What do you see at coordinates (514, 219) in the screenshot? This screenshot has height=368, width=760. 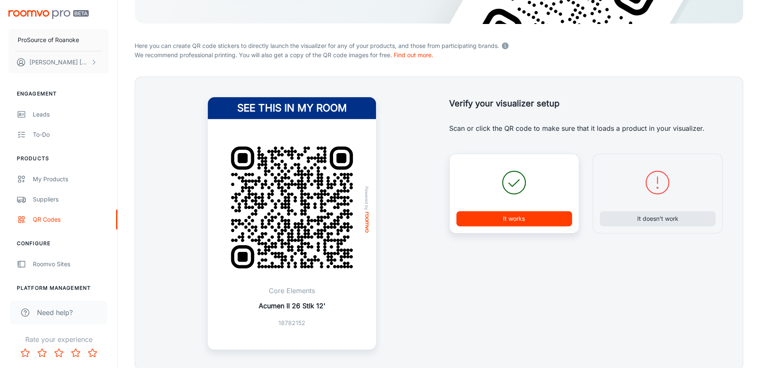 I see `button: It works` at bounding box center [514, 219].